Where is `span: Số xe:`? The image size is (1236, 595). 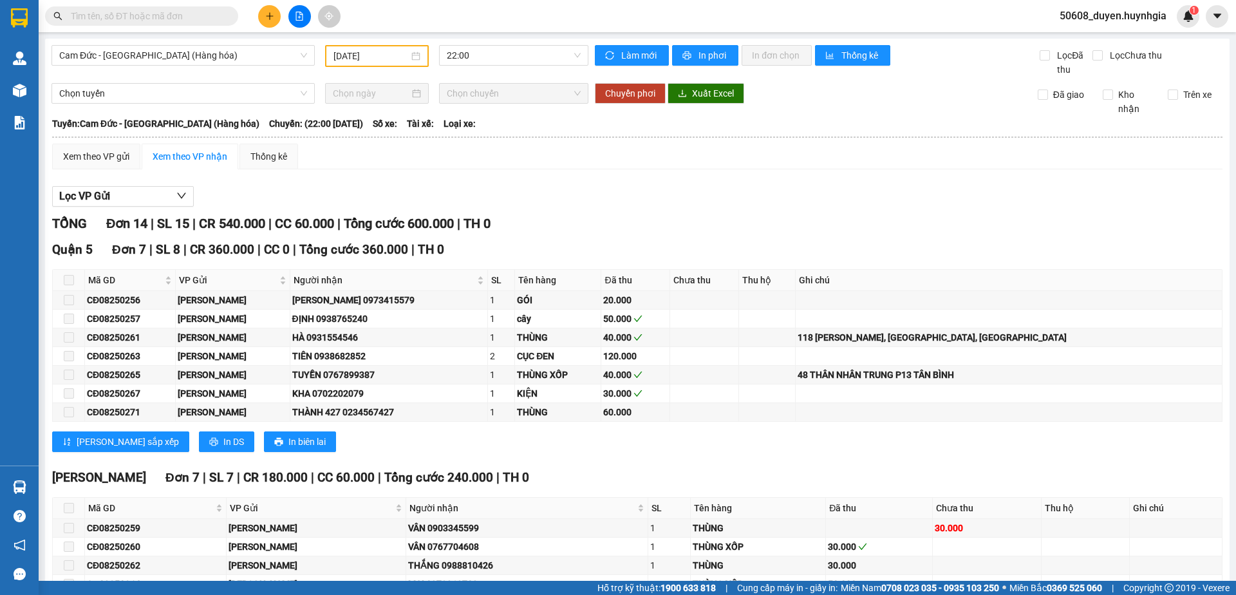
span: Số xe: is located at coordinates (385, 124).